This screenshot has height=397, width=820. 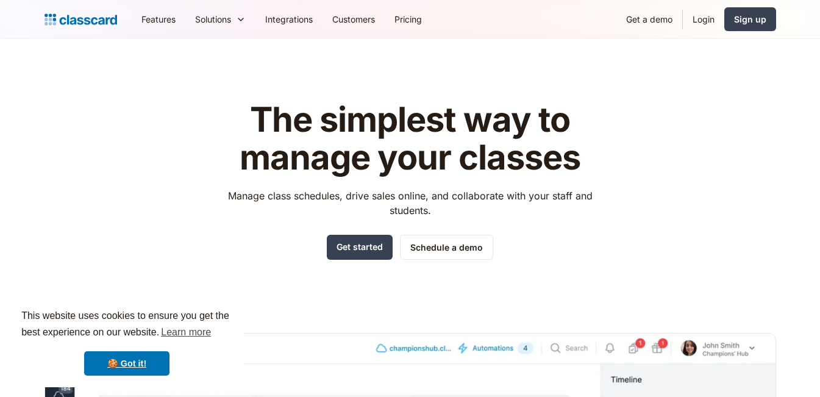 I want to click on h1: The simplest way to manage your classes, so click(x=410, y=138).